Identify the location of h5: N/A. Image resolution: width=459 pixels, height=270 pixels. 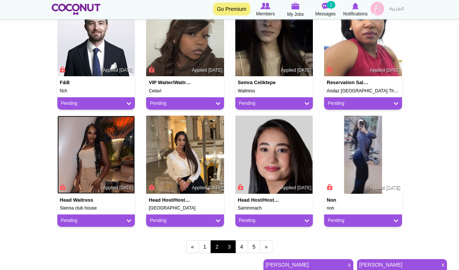
(96, 91).